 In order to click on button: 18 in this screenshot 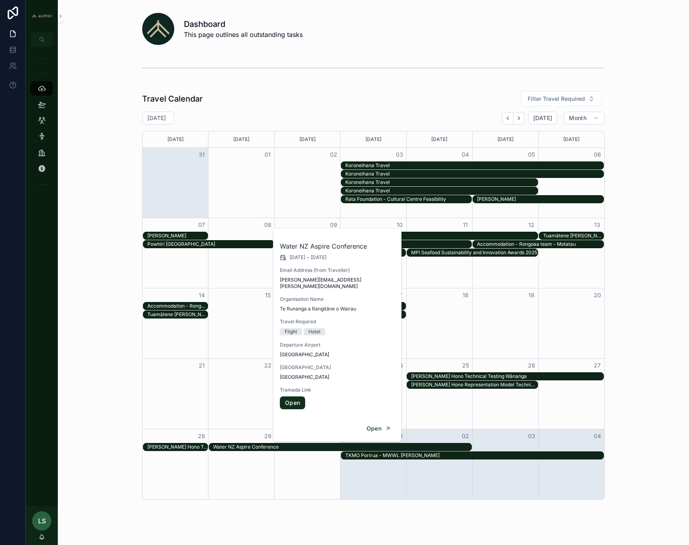, I will do `click(465, 295)`.